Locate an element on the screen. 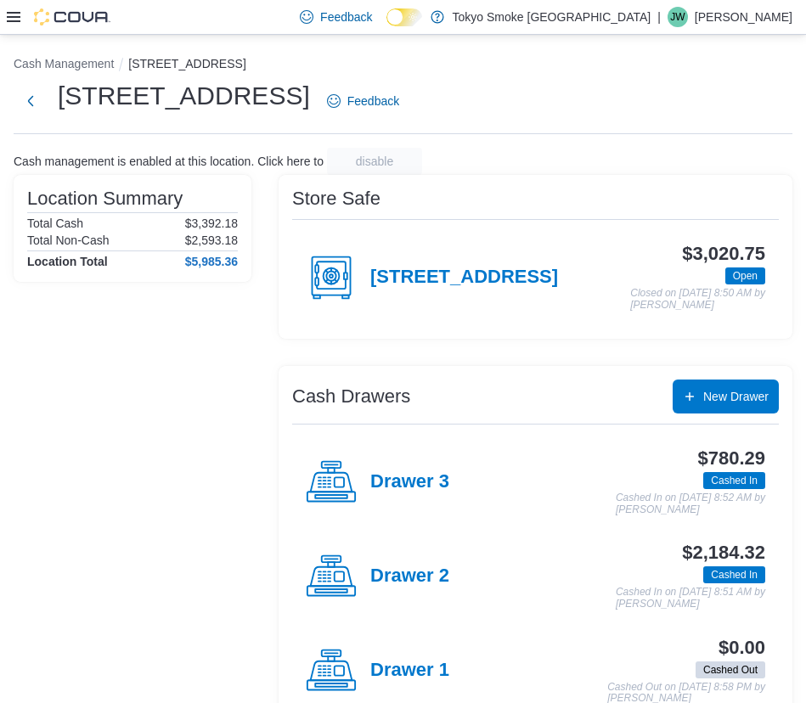 Image resolution: width=806 pixels, height=703 pixels. h6: Total Non-Cash is located at coordinates (68, 240).